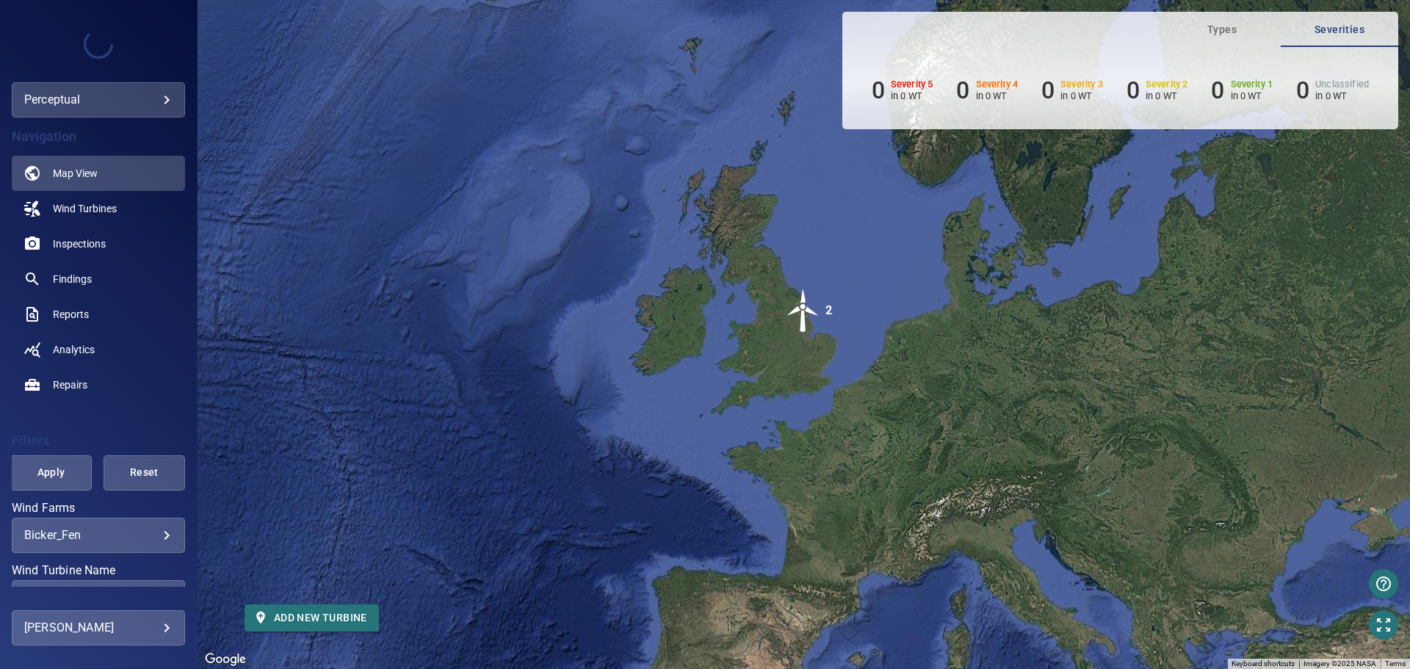  What do you see at coordinates (1339, 663) in the screenshot?
I see `span: Imagery ©2025 NASA` at bounding box center [1339, 663].